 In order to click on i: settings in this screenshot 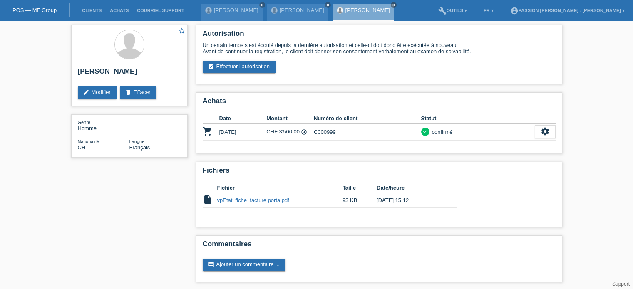, I will do `click(545, 131)`.